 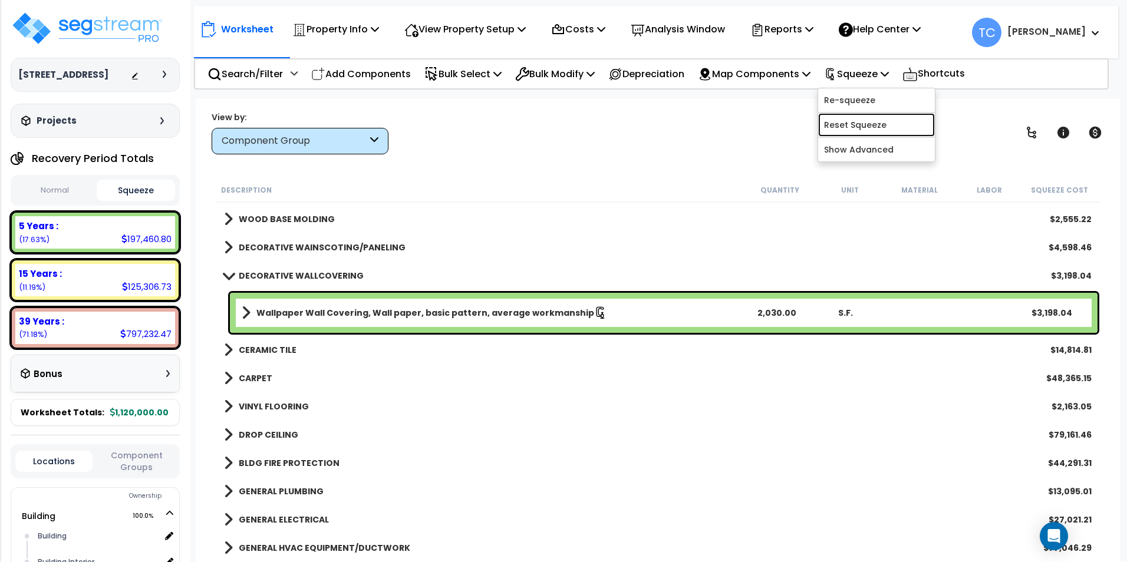 I want to click on span: 100.0%, so click(x=148, y=516).